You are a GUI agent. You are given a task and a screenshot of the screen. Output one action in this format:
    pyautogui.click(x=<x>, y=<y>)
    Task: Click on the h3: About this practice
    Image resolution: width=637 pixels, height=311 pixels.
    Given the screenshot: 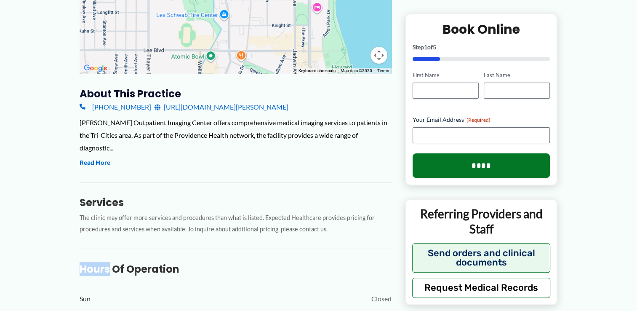 What is the action you would take?
    pyautogui.click(x=235, y=93)
    